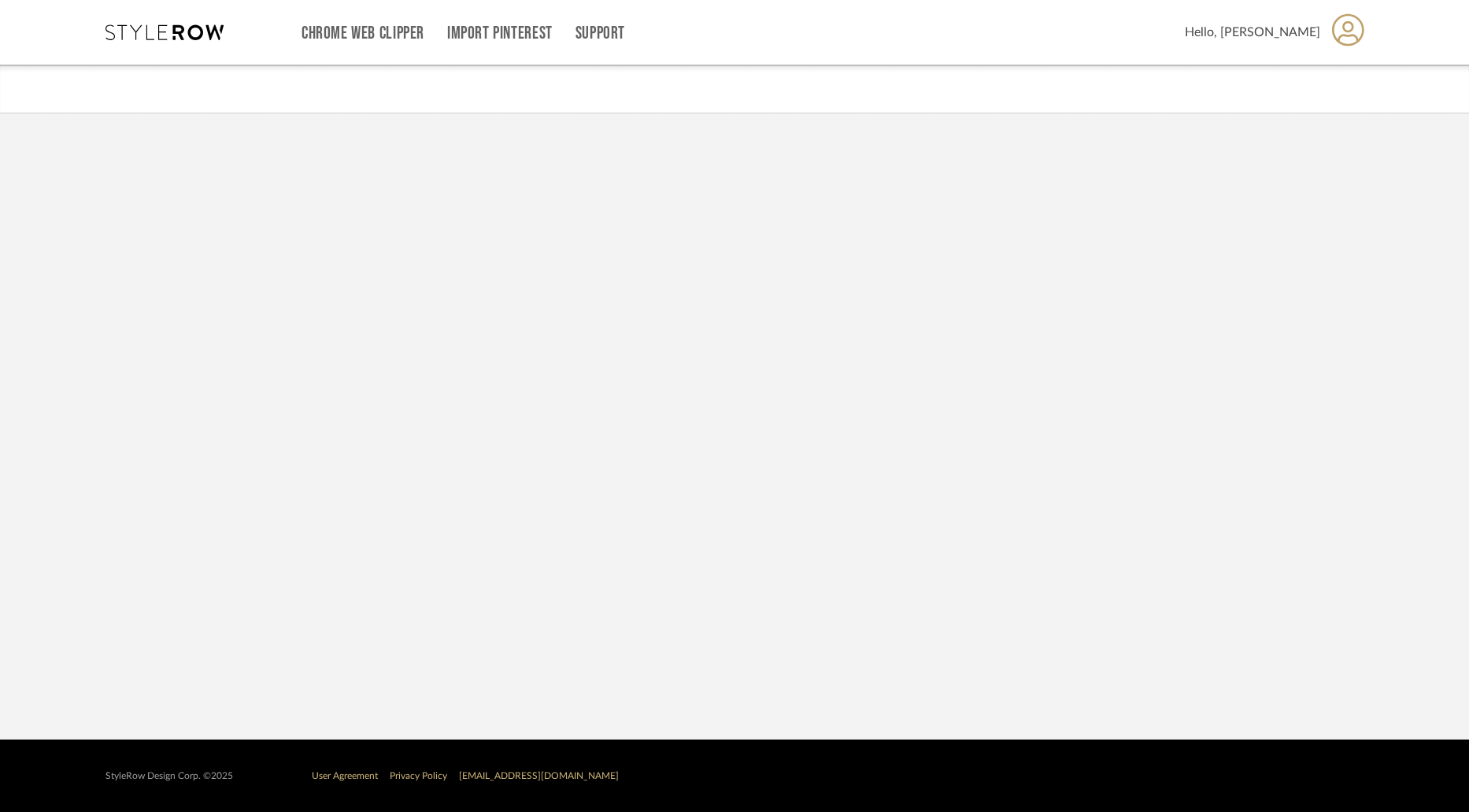 Image resolution: width=1469 pixels, height=812 pixels. What do you see at coordinates (600, 33) in the screenshot?
I see `a: Support` at bounding box center [600, 33].